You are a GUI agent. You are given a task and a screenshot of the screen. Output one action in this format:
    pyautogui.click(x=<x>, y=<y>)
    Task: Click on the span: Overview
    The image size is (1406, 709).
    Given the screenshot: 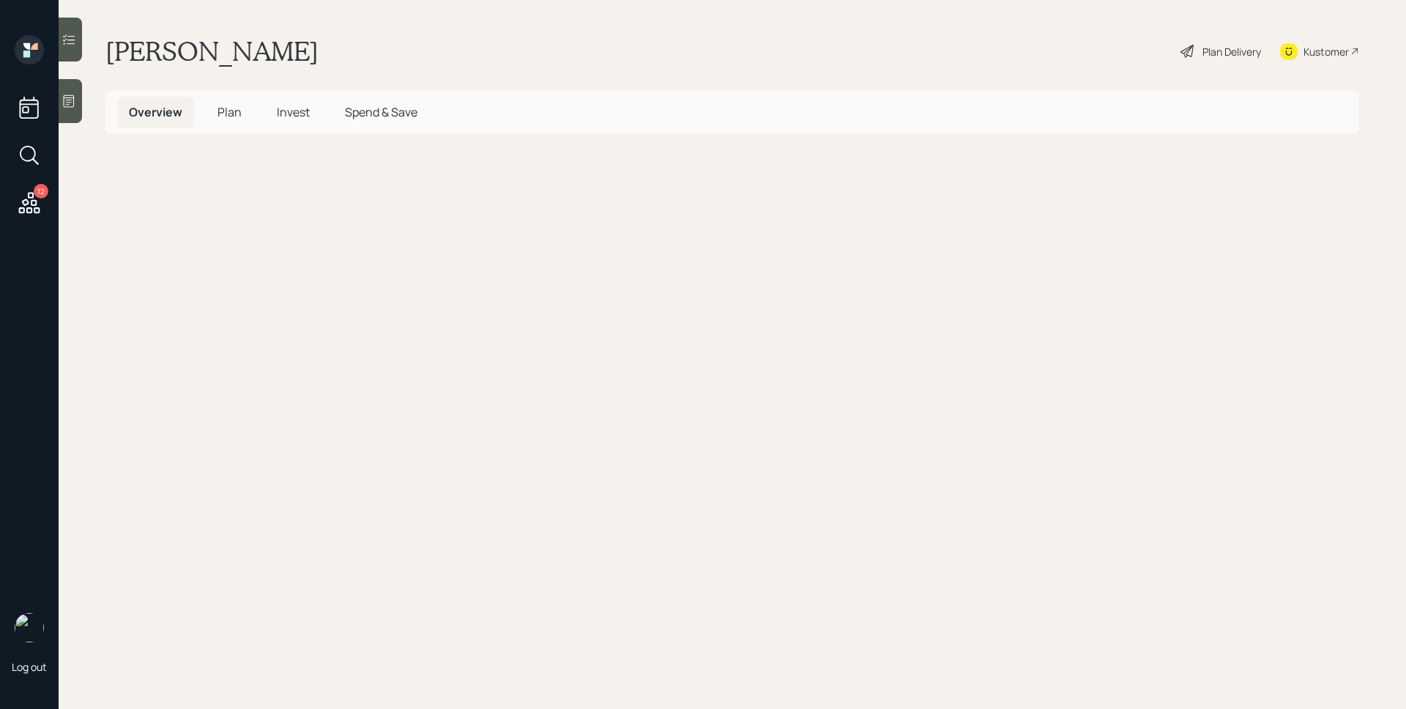 What is the action you would take?
    pyautogui.click(x=155, y=112)
    